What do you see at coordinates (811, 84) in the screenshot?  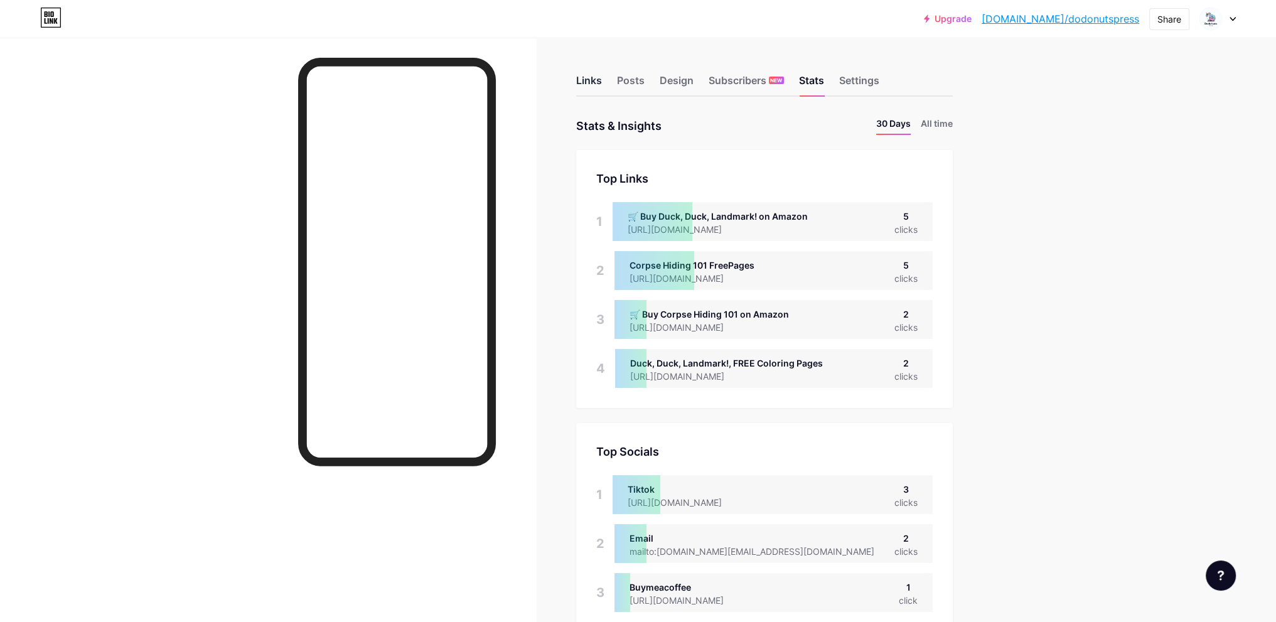 I see `div: Stats` at bounding box center [811, 84].